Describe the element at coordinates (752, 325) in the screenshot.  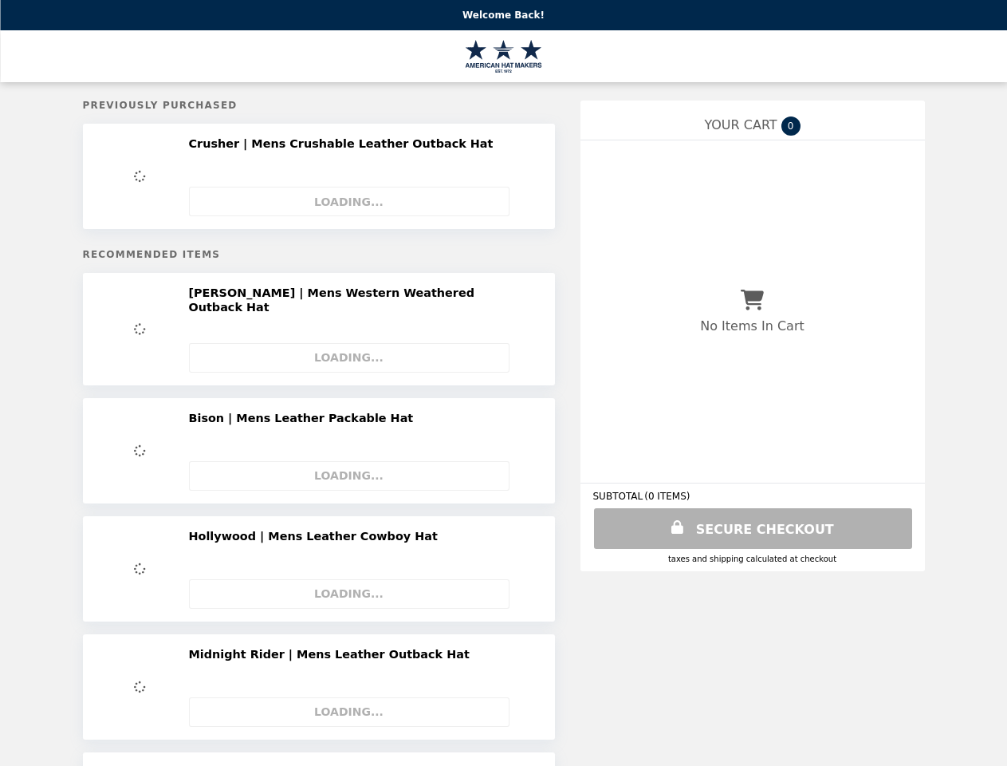
I see `p: No Items In Cart` at that location.